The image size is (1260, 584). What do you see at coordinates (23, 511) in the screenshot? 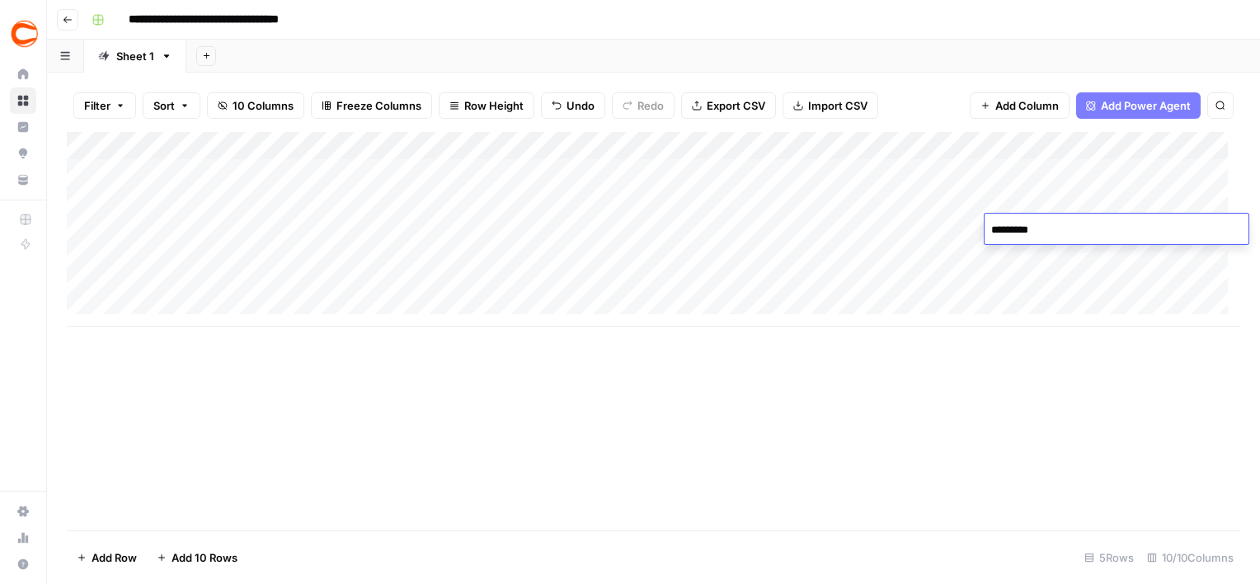
I see `a: Settings` at bounding box center [23, 511].